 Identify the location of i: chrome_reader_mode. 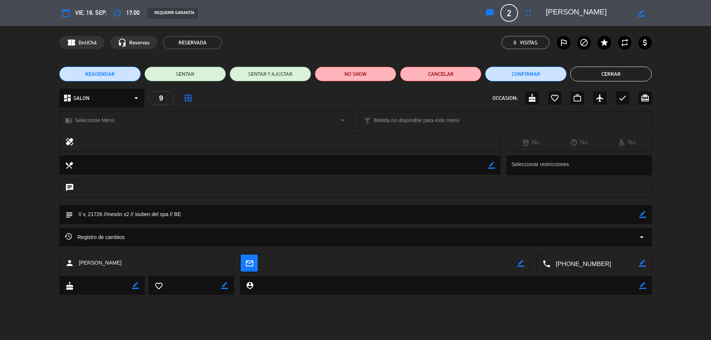
(69, 120).